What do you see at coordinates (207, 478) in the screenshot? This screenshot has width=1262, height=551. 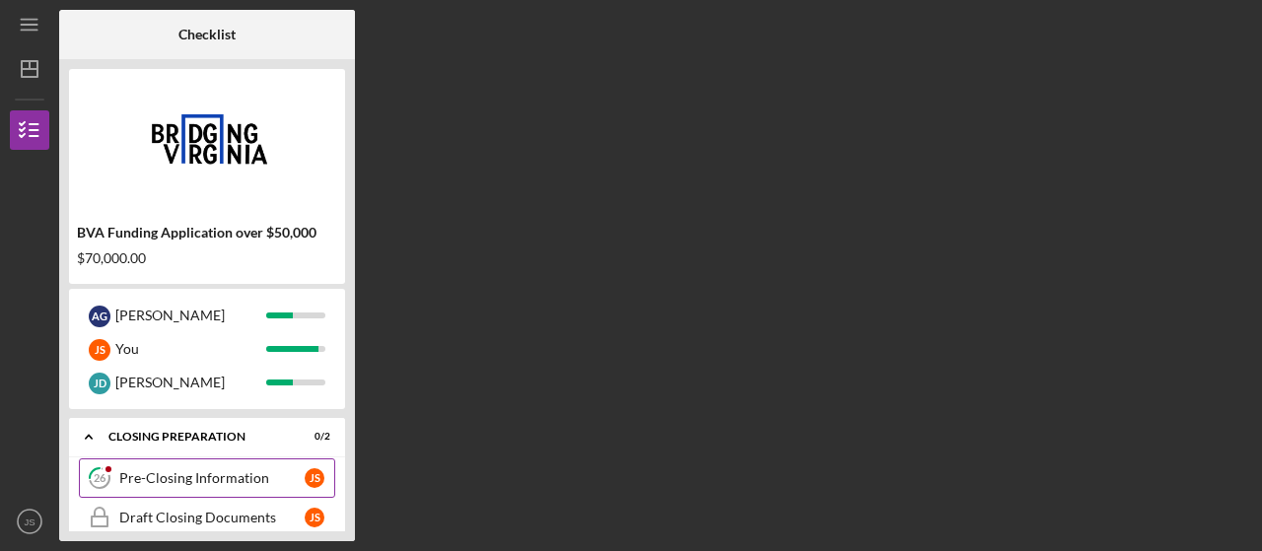 I see `a: 26Pre-Closing InformationJS` at bounding box center [207, 478].